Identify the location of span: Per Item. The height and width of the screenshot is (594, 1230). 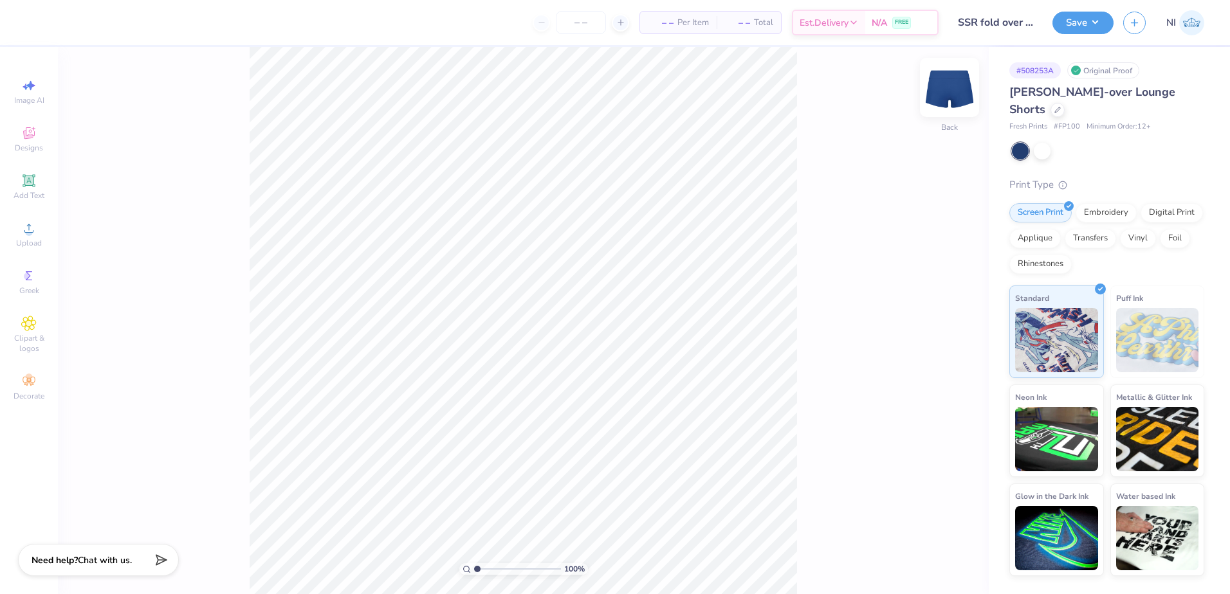
(693, 23).